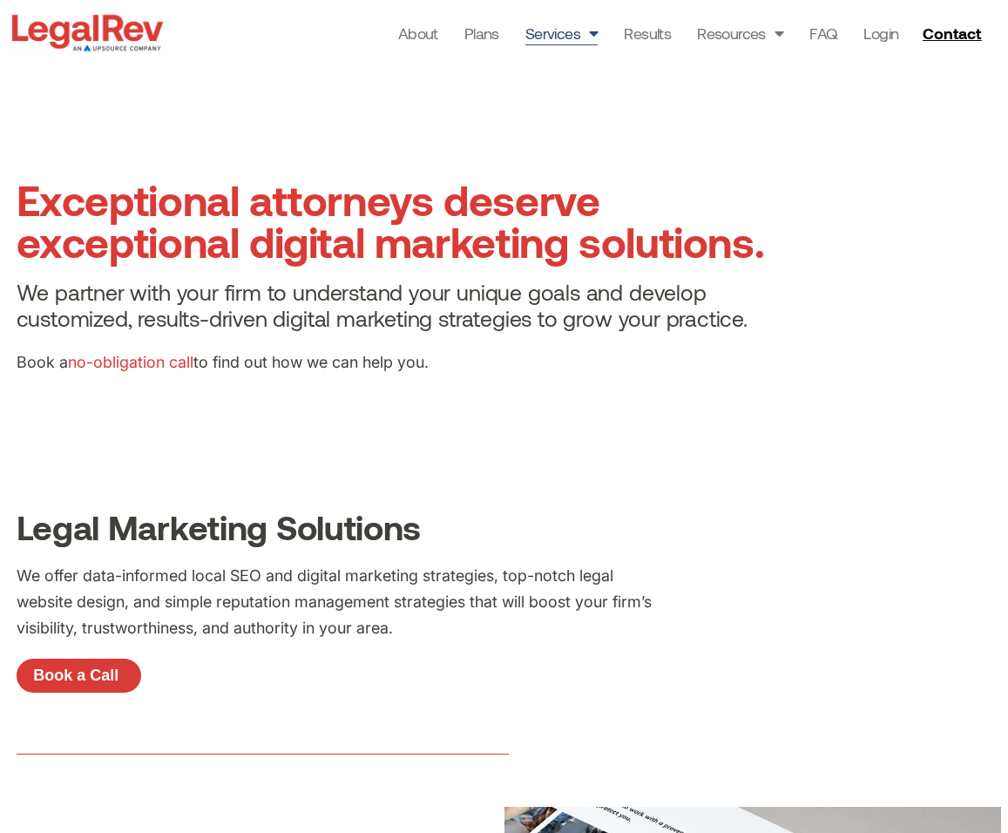 Image resolution: width=1008 pixels, height=833 pixels. What do you see at coordinates (131, 361) in the screenshot?
I see `a: no-obligation call` at bounding box center [131, 361].